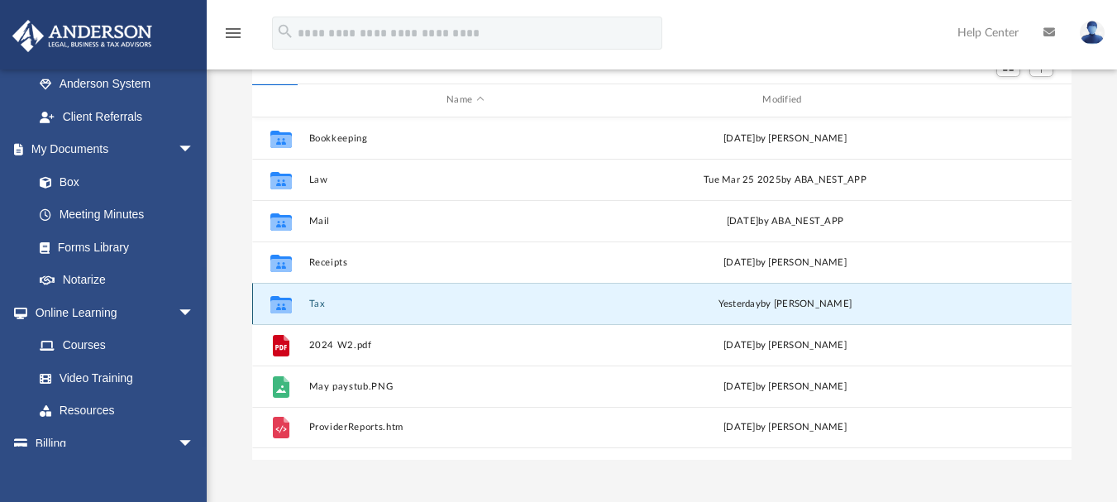 This screenshot has height=502, width=1117. I want to click on a: menu, so click(233, 37).